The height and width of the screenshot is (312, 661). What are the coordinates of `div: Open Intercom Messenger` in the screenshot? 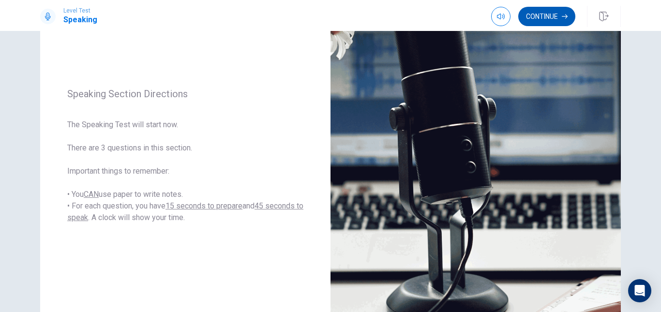 It's located at (640, 291).